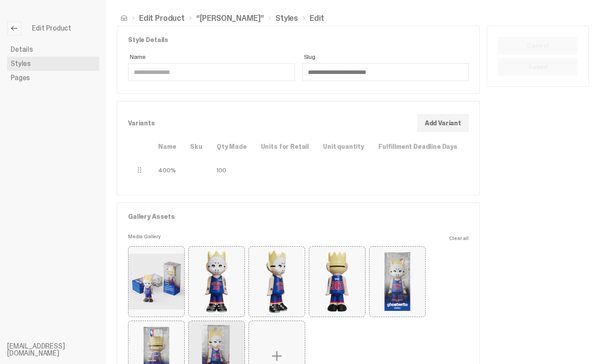 The width and height of the screenshot is (606, 364). Describe the element at coordinates (167, 170) in the screenshot. I see `td: 400%` at that location.